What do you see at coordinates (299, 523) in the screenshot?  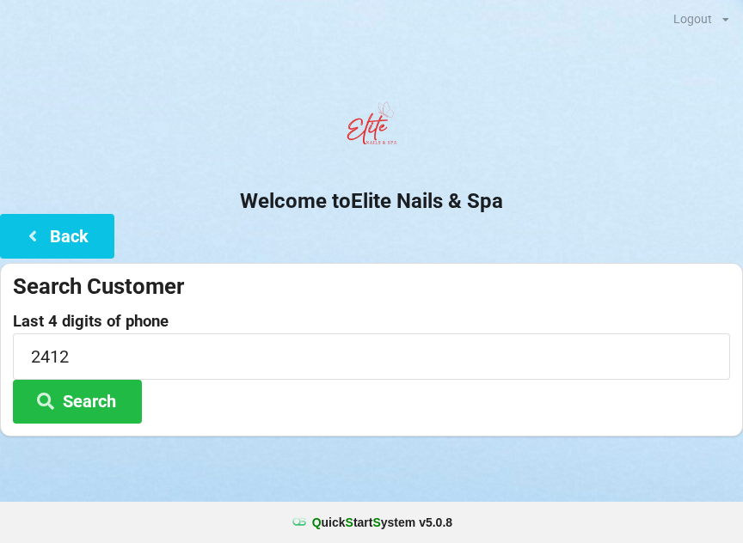 I see `img: favicon.ico` at bounding box center [299, 523].